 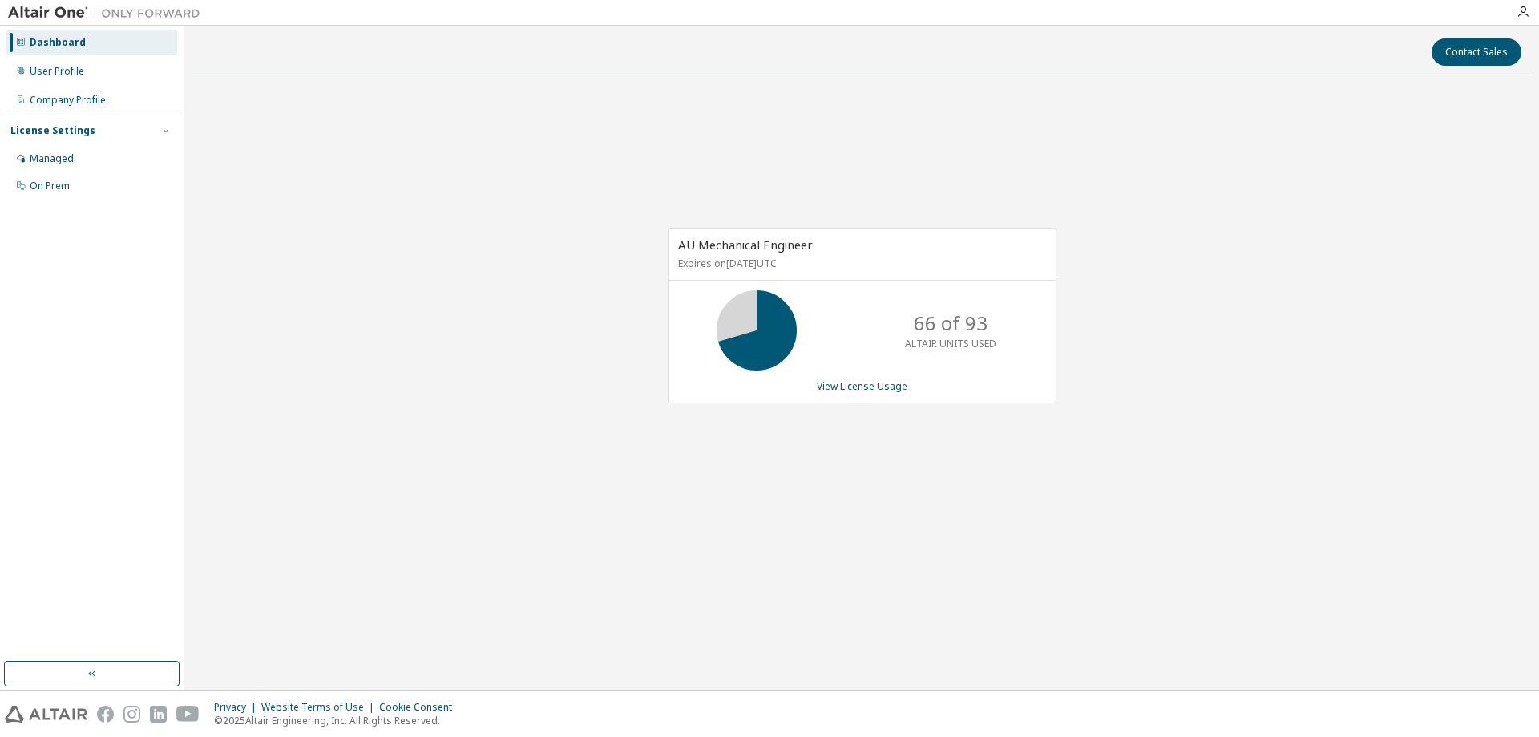 I want to click on div: Cookie Consent, so click(x=420, y=707).